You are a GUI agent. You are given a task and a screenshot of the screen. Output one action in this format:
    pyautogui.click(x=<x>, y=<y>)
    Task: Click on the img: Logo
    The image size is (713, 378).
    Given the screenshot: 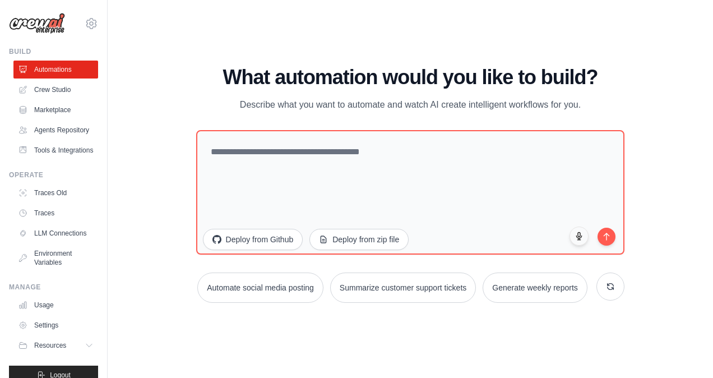 What is the action you would take?
    pyautogui.click(x=37, y=24)
    